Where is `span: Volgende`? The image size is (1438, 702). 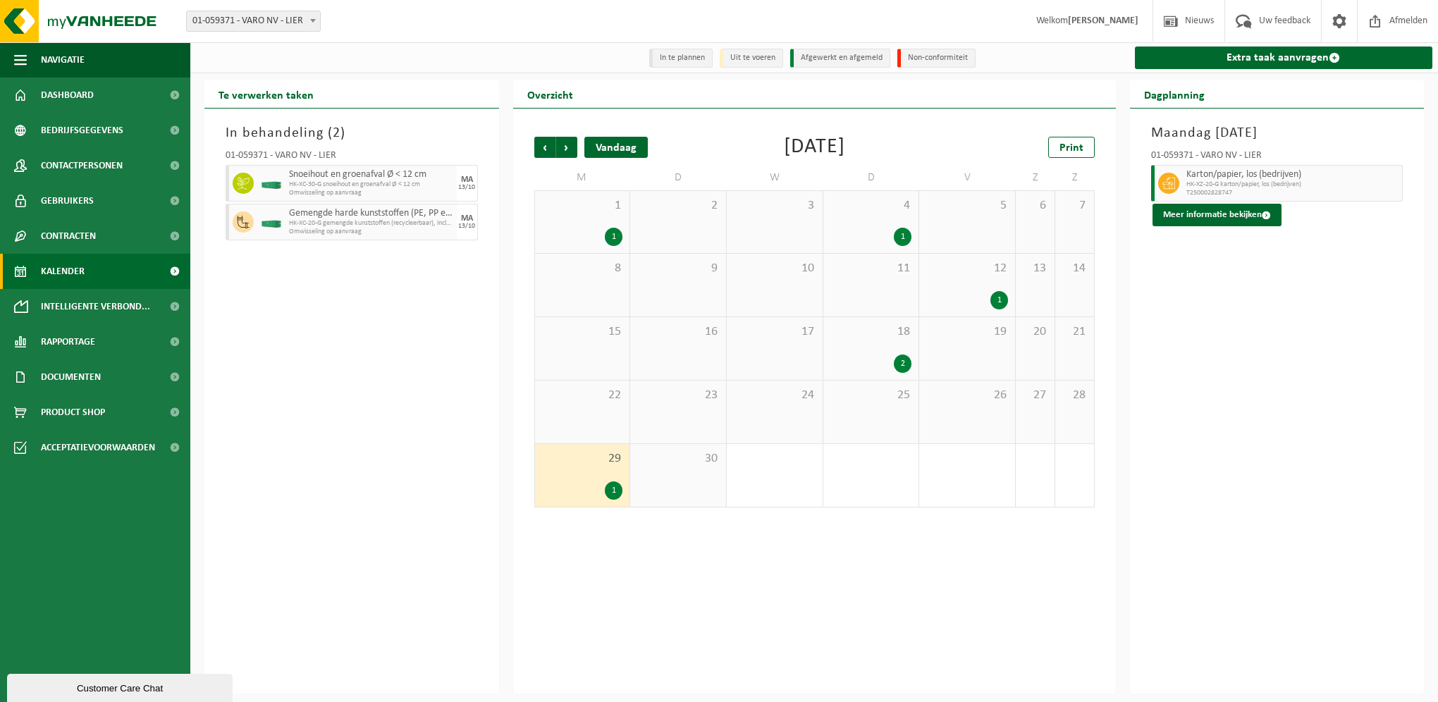
span: Volgende is located at coordinates (567, 147).